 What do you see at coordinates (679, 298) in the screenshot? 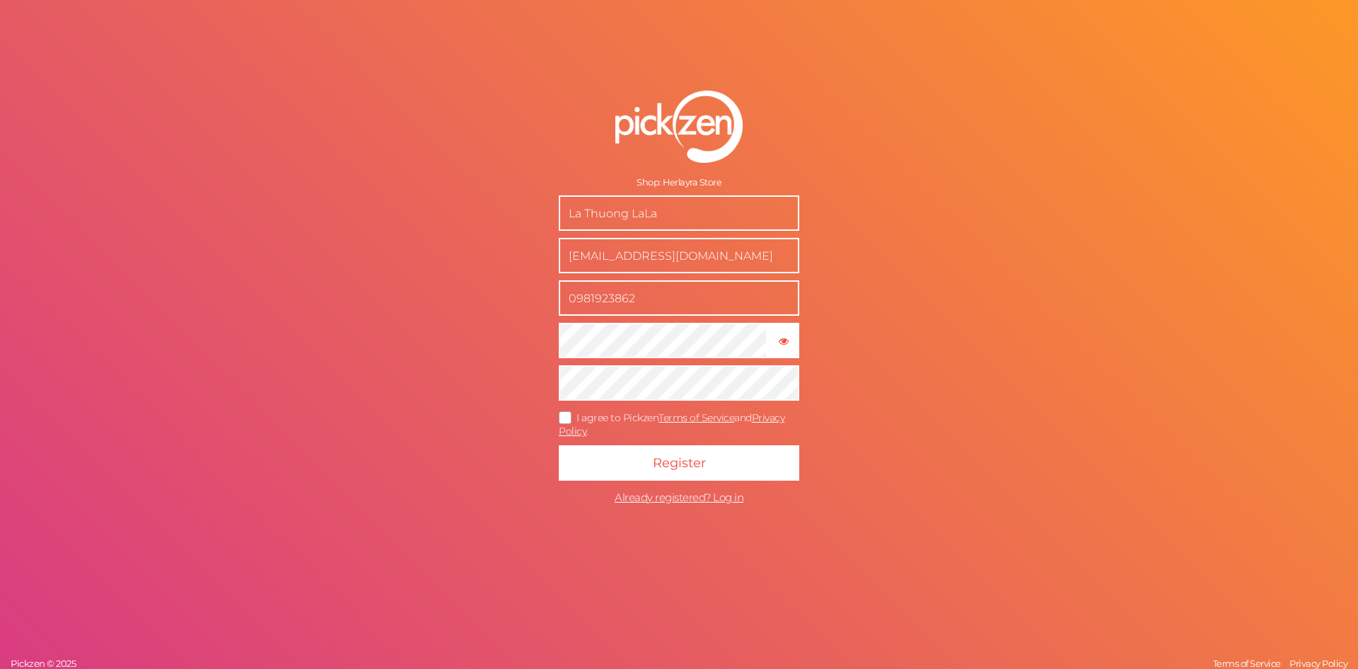
I see `input: Phone` at bounding box center [679, 298].